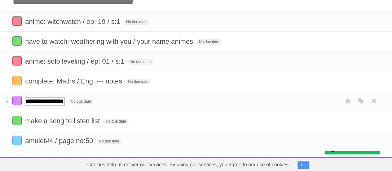 Image resolution: width=392 pixels, height=171 pixels. What do you see at coordinates (357, 148) in the screenshot?
I see `span: Buy me a coffee` at bounding box center [357, 148].